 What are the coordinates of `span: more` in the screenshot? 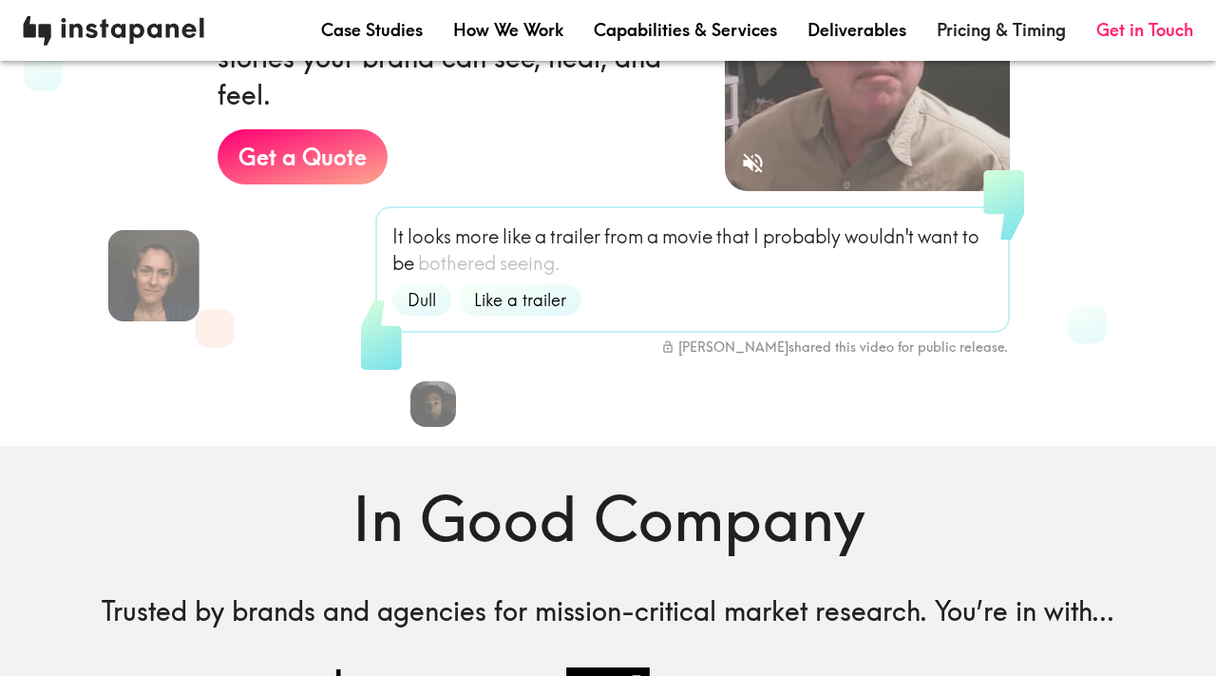 It's located at (477, 237).